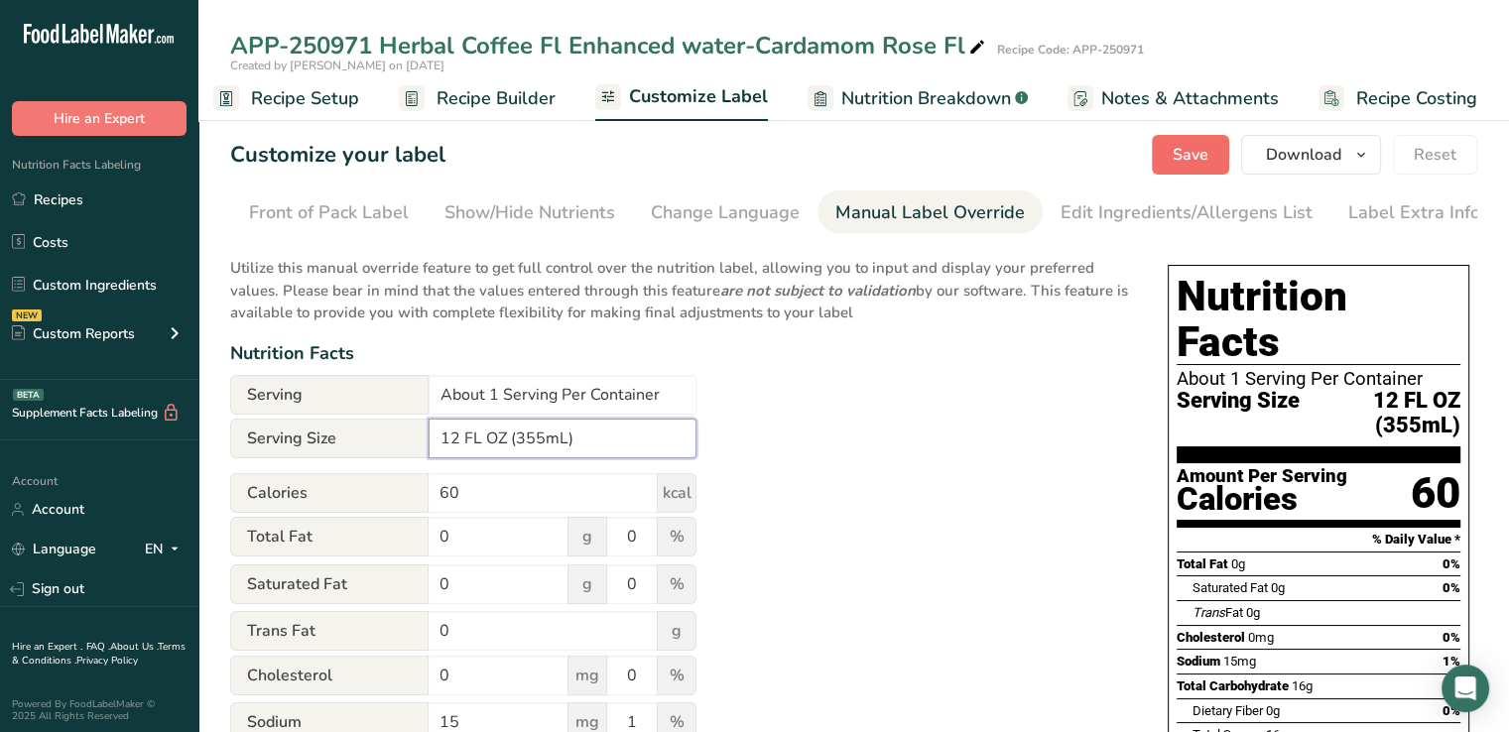 This screenshot has width=1509, height=732. Describe the element at coordinates (337, 155) in the screenshot. I see `h1: Customize your label` at that location.